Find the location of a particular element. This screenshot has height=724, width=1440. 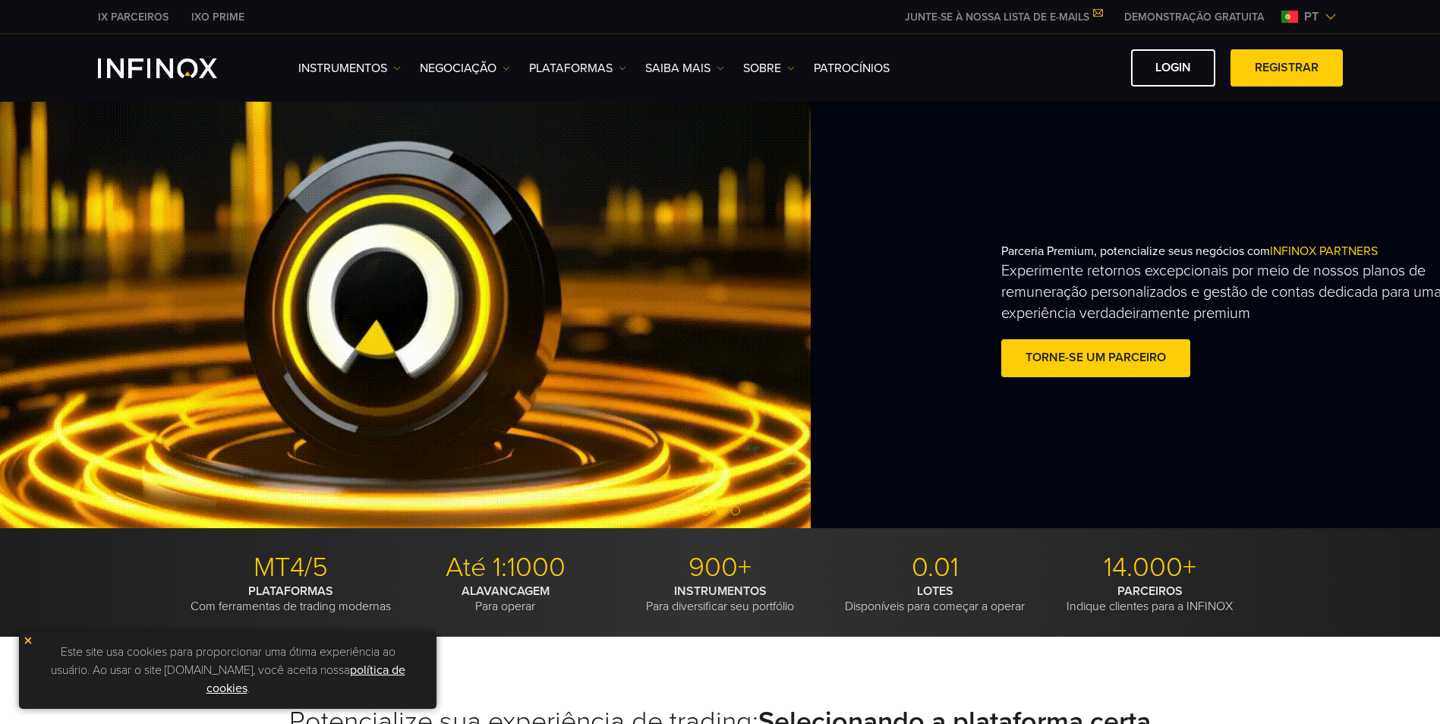

p: Até 1:1000 is located at coordinates (506, 568).